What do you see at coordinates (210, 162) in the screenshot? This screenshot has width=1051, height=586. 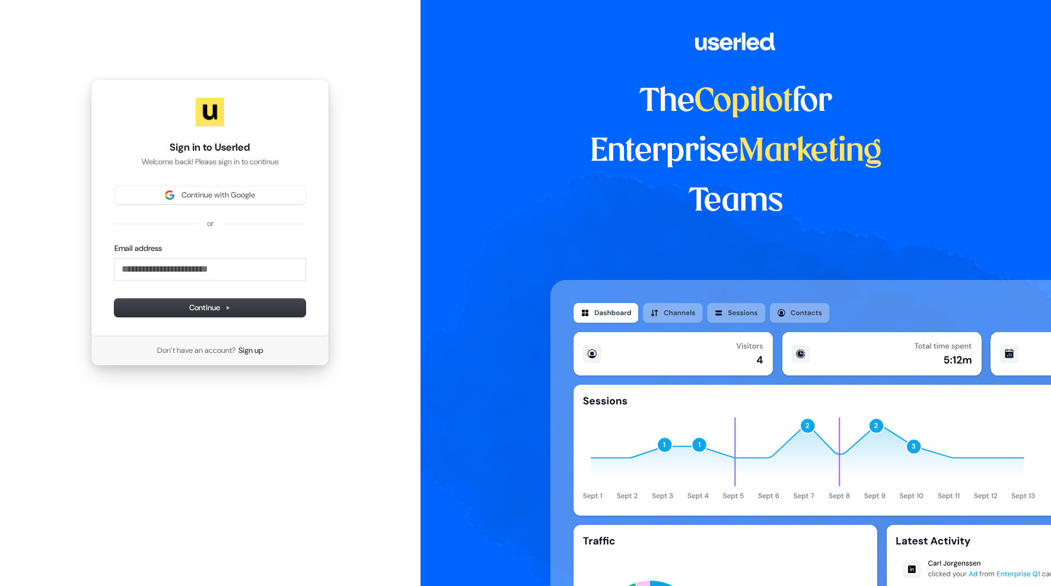 I see `p: Welcome back! Please sign in to continue` at bounding box center [210, 162].